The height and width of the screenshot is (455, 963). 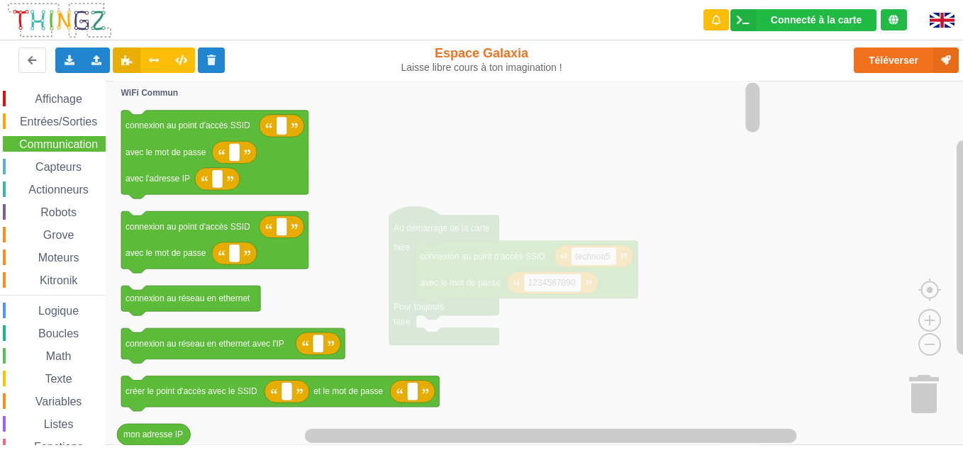 What do you see at coordinates (60, 20) in the screenshot?
I see `img: thingz_logo.png` at bounding box center [60, 20].